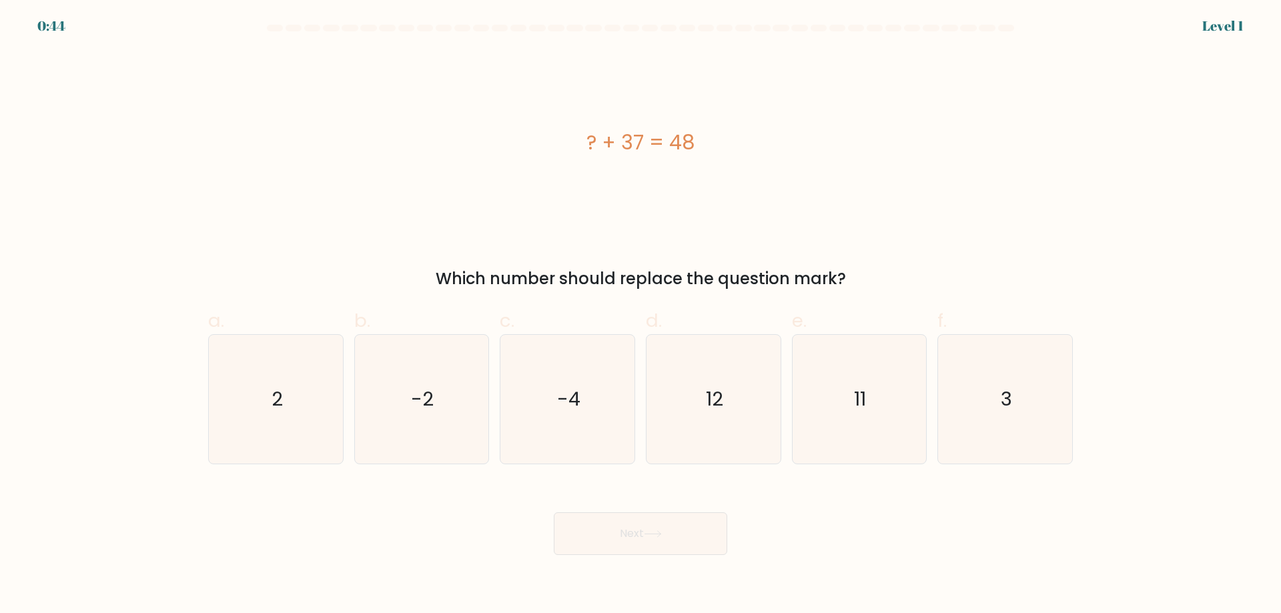 This screenshot has width=1281, height=613. I want to click on span: f., so click(942, 320).